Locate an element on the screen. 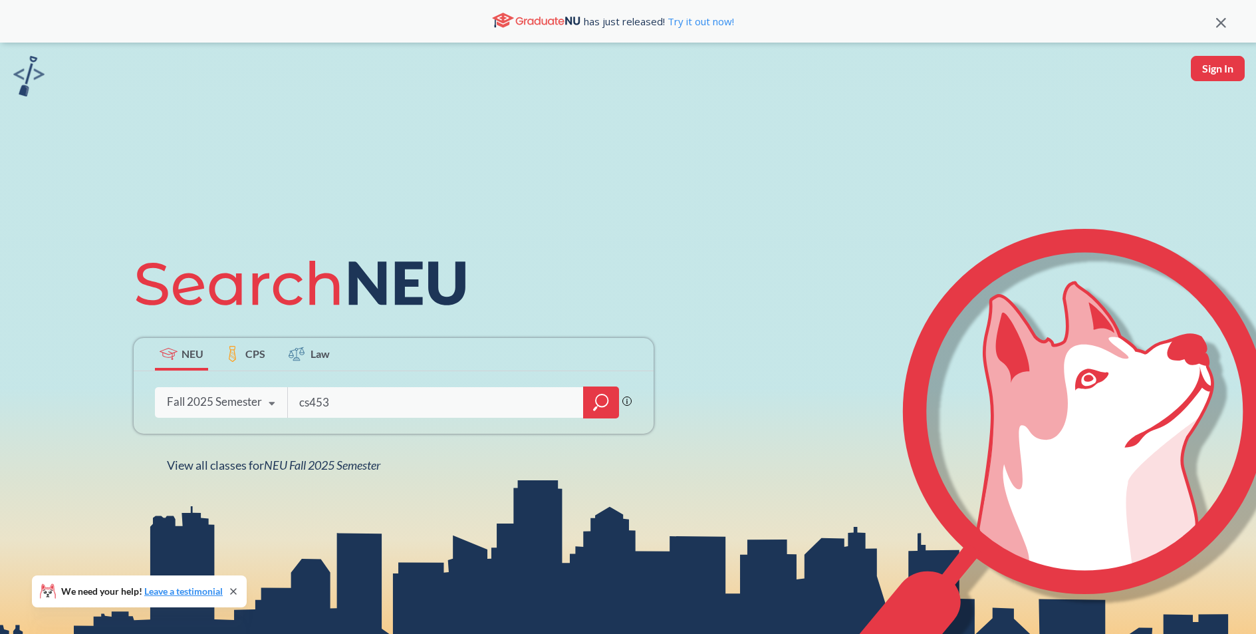 This screenshot has height=634, width=1256. a: Leave a testimonial is located at coordinates (184, 591).